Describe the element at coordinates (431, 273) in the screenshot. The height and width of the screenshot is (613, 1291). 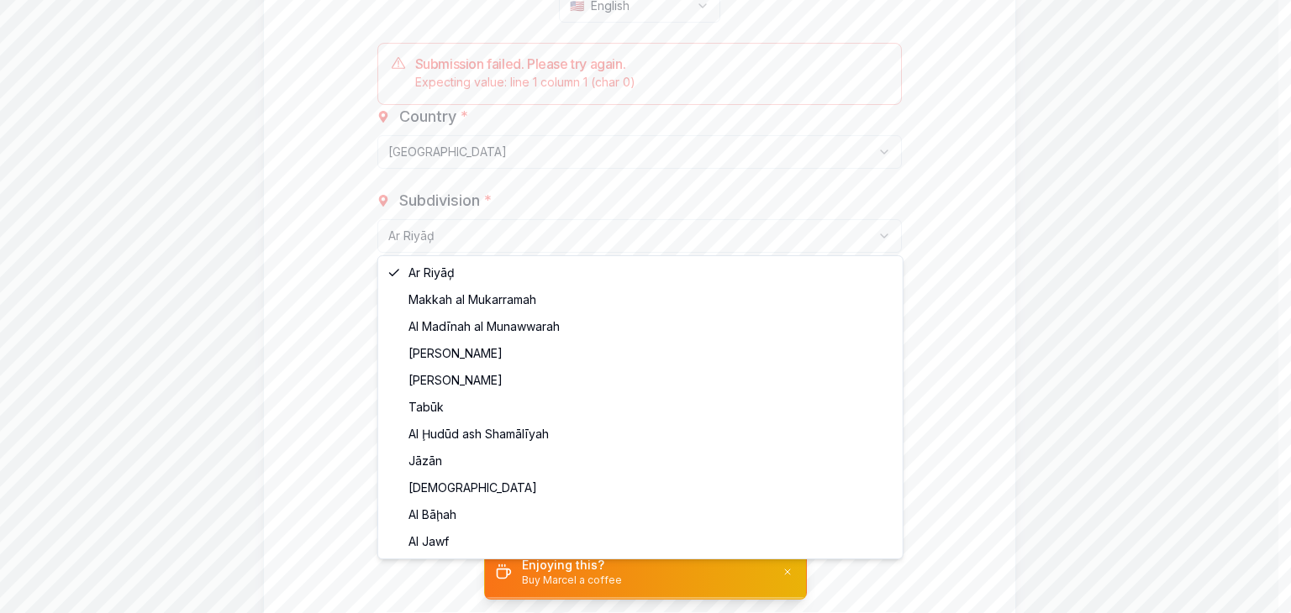
I see `span: Ar Riyāḑ` at that location.